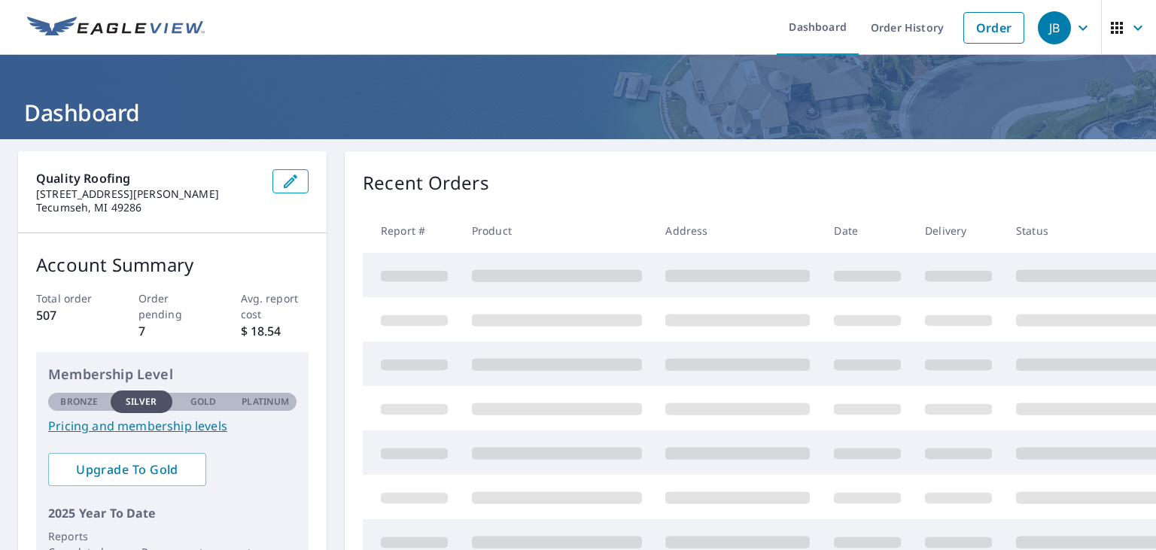  What do you see at coordinates (116, 28) in the screenshot?
I see `img: EV Logo` at bounding box center [116, 28].